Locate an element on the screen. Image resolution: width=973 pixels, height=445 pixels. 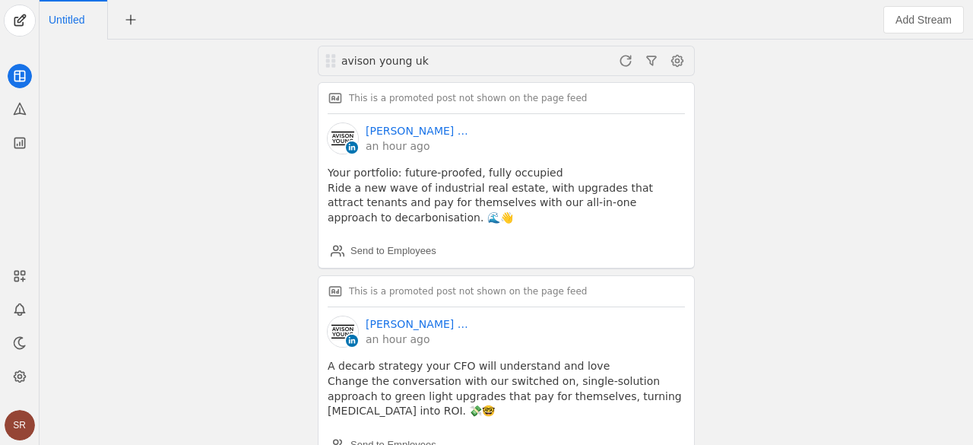
span: Add Stream is located at coordinates (924, 20).